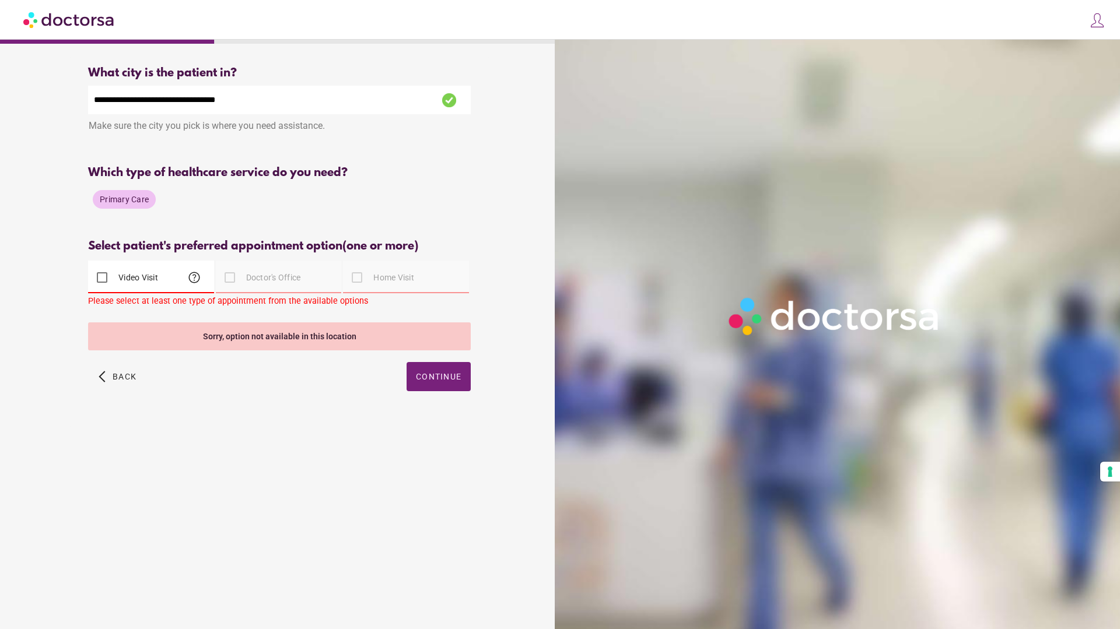 Image resolution: width=1120 pixels, height=629 pixels. I want to click on img: Doctorsa.com, so click(69, 19).